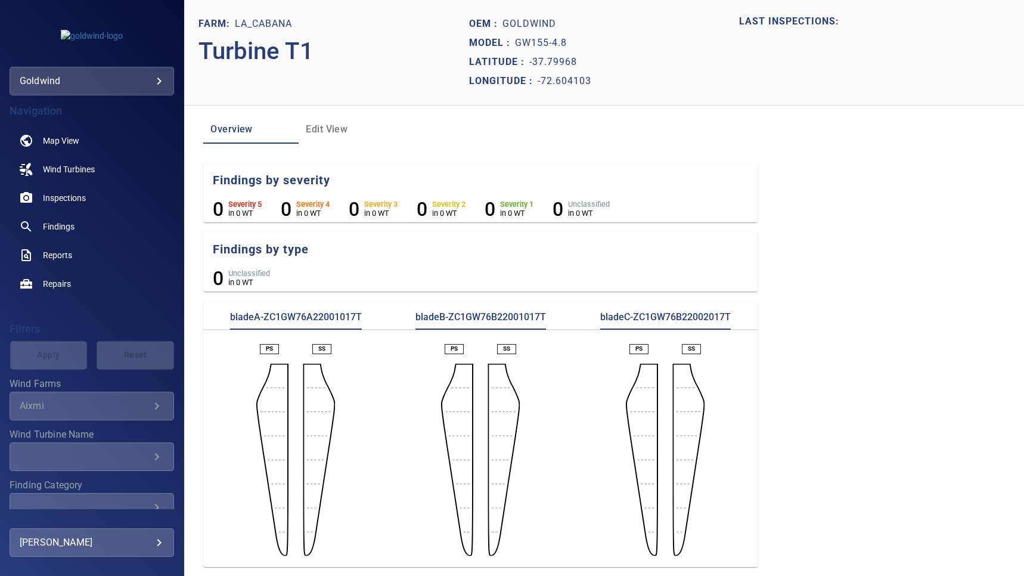 Image resolution: width=1024 pixels, height=576 pixels. Describe the element at coordinates (241, 278) in the screenshot. I see `li: Unclassified` at that location.